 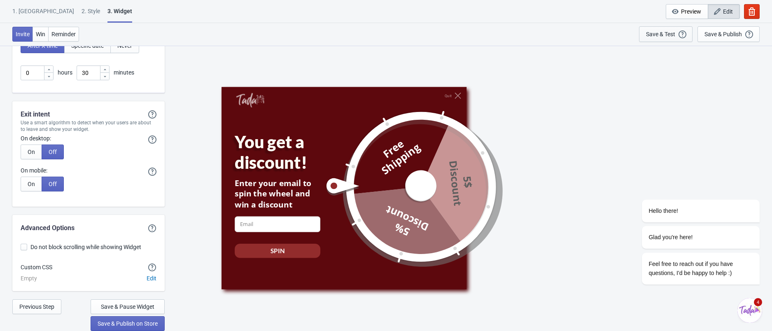 I want to click on button: Save & Publish on Store, so click(x=128, y=324).